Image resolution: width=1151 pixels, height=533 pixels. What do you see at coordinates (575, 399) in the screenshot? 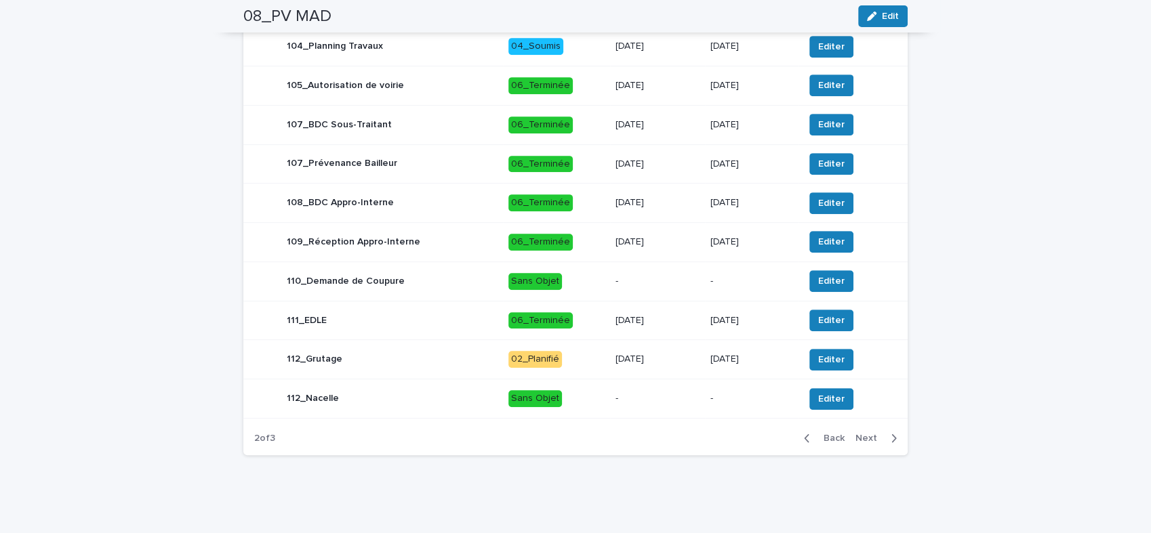
I see `tr: 112_NacelleSans Objet--Editer` at bounding box center [575, 399].